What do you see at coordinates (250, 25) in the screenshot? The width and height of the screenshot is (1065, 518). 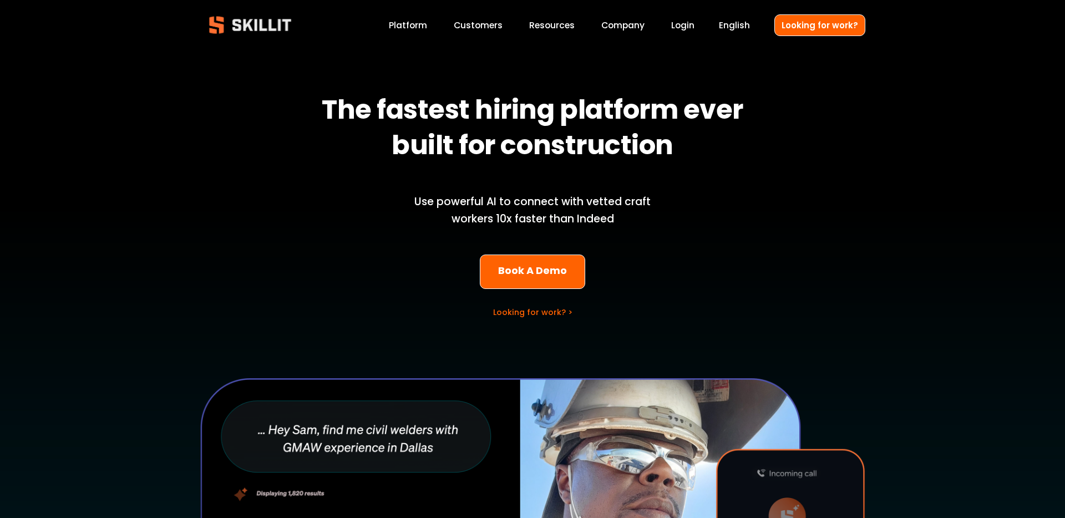 I see `a: Skillit` at bounding box center [250, 25].